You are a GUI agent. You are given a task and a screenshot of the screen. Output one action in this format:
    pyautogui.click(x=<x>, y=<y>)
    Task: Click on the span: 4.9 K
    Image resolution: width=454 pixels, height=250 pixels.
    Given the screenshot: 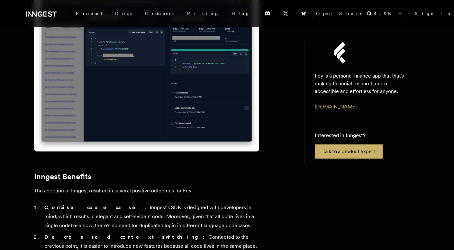 What is the action you would take?
    pyautogui.click(x=385, y=14)
    